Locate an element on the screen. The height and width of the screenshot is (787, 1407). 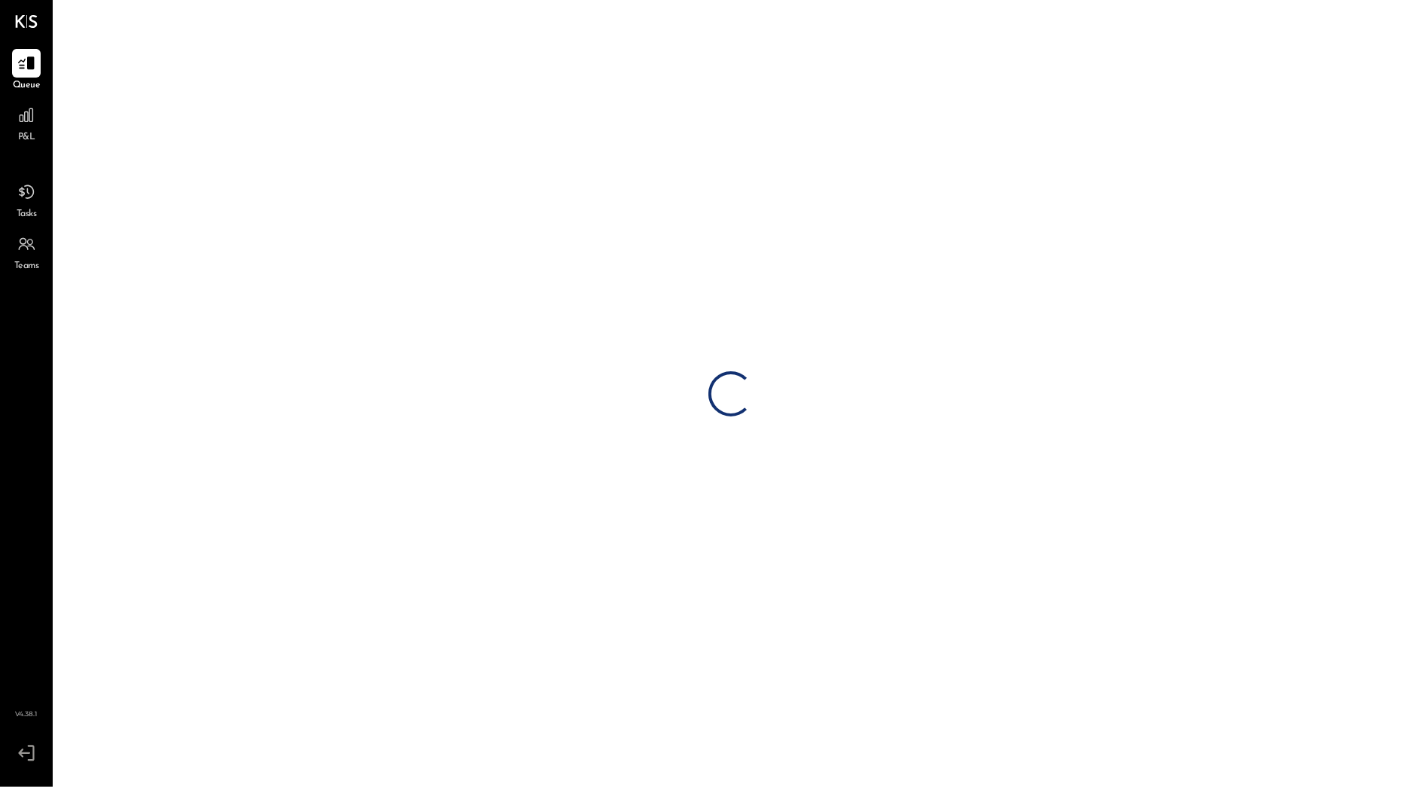
span: Teams is located at coordinates (26, 266).